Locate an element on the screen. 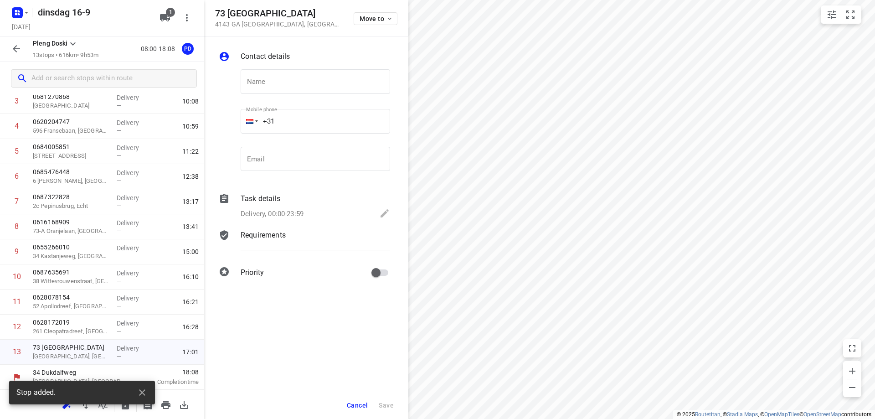  p: 2 Prinses Margrietlaan, Loenen aan de Vecht is located at coordinates (215, 112).